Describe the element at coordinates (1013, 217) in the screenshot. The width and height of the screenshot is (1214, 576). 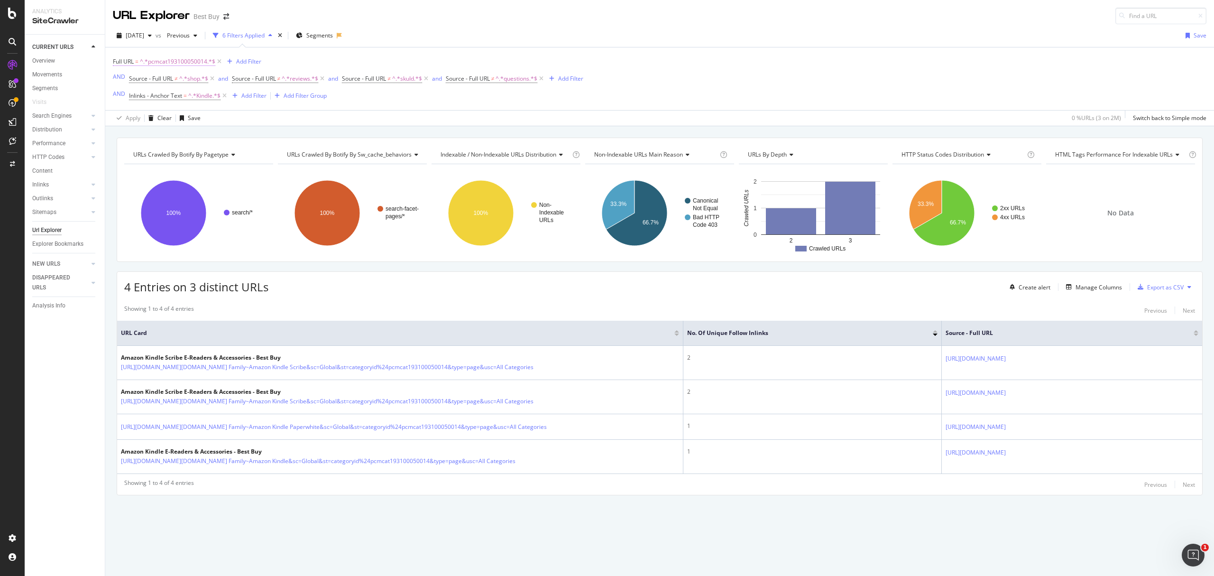
I see `text: 4xx URLs` at that location.